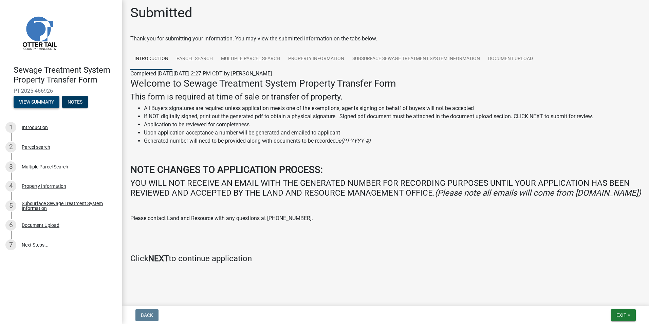 This screenshot has height=324, width=649. Describe the element at coordinates (416, 59) in the screenshot. I see `a: Subsurface Sewage Treatment System Information` at that location.